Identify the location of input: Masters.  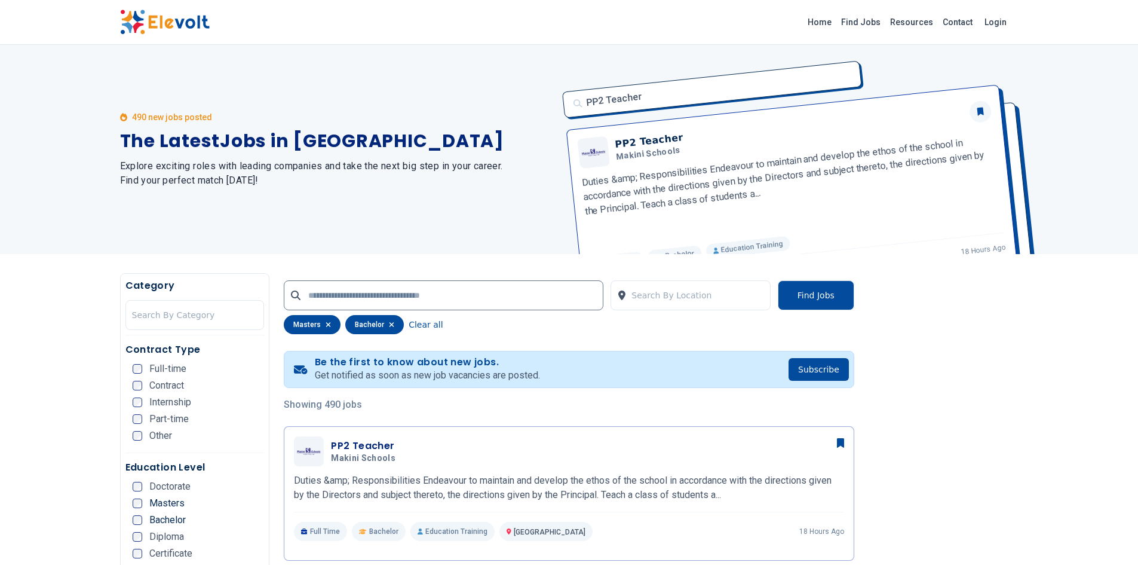
(137, 503).